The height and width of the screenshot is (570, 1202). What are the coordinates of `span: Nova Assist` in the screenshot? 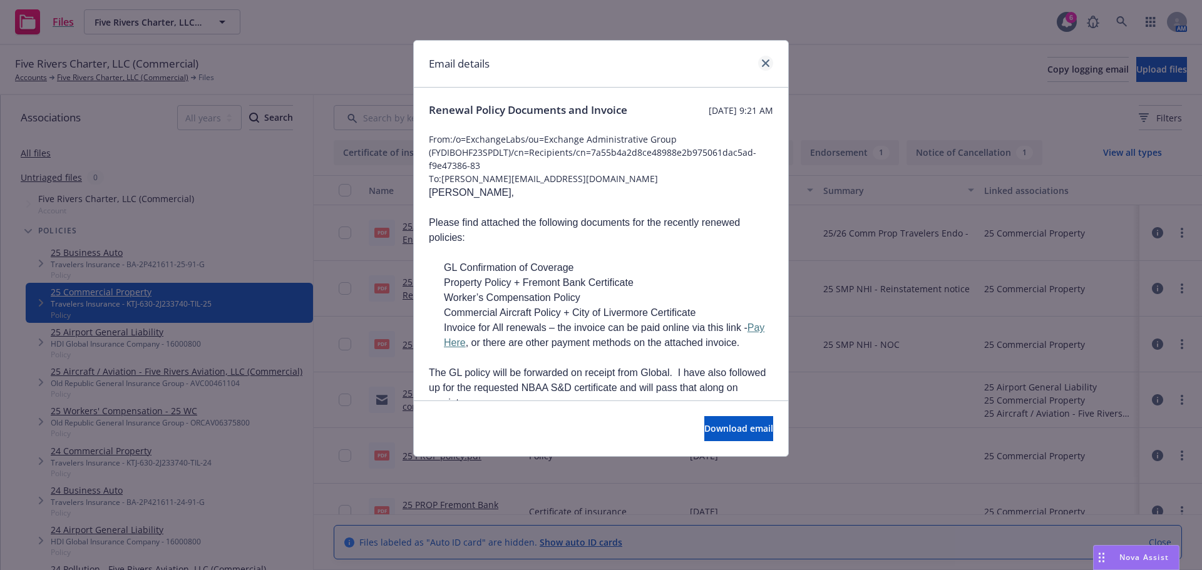 It's located at (1144, 557).